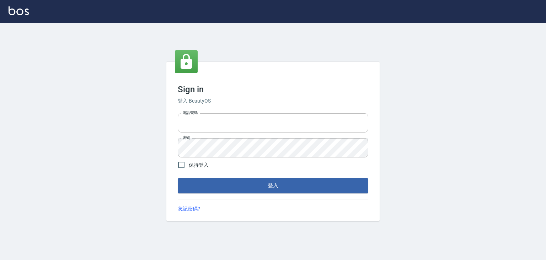  I want to click on button: 登入, so click(273, 185).